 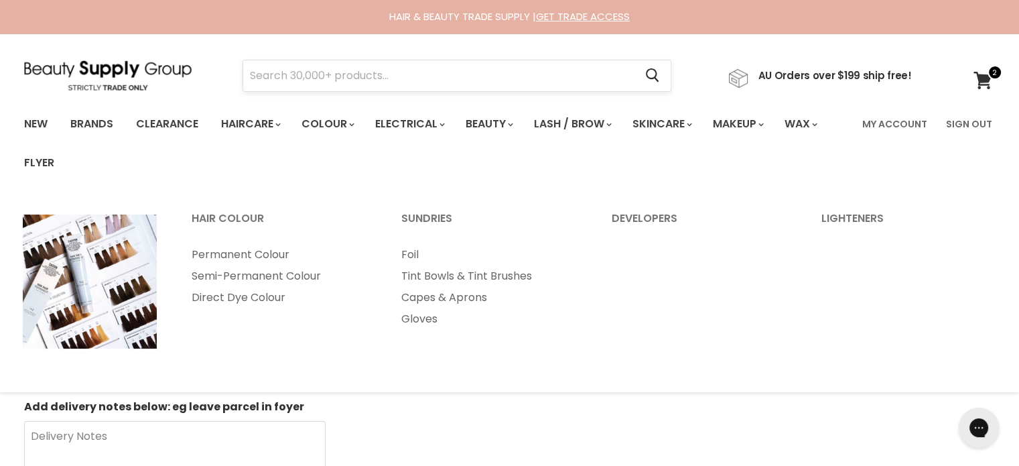 What do you see at coordinates (661, 124) in the screenshot?
I see `a: Skincare` at bounding box center [661, 124].